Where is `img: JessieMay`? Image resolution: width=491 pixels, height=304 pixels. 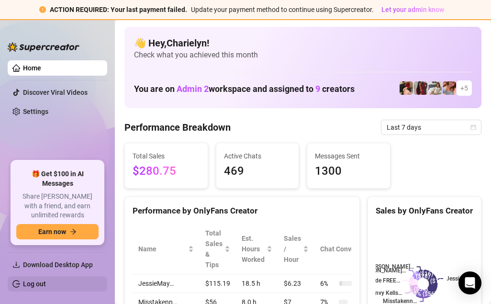
img: JessieMay is located at coordinates (406, 88).